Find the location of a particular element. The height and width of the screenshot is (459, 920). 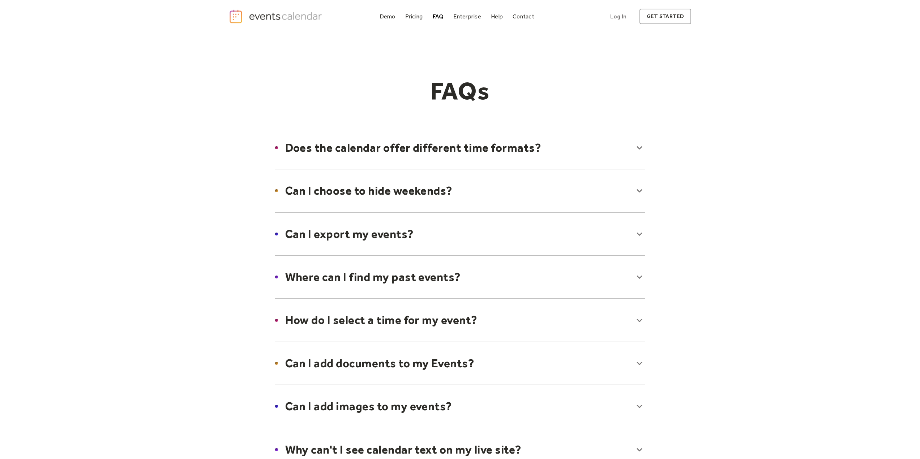

div: FAQ is located at coordinates (438, 16).